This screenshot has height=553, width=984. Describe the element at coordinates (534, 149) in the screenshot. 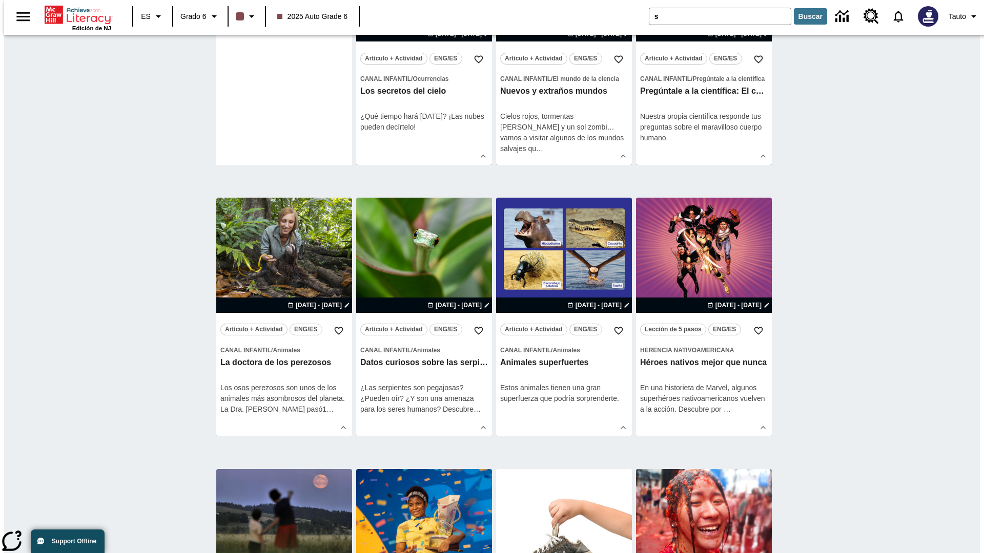

I see `span: u` at that location.